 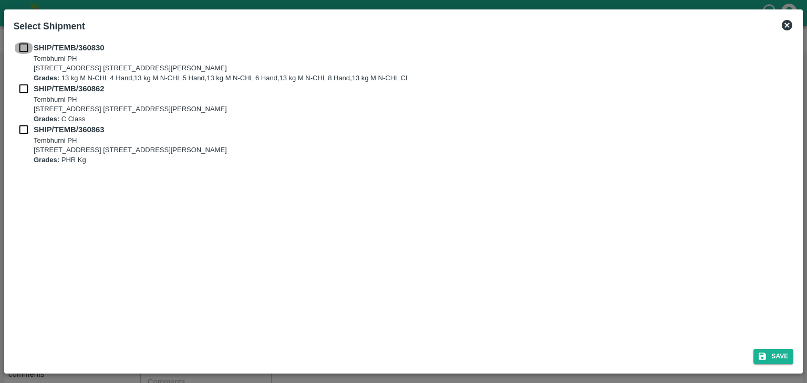 What do you see at coordinates (773, 357) in the screenshot?
I see `button: Save` at bounding box center [773, 357].